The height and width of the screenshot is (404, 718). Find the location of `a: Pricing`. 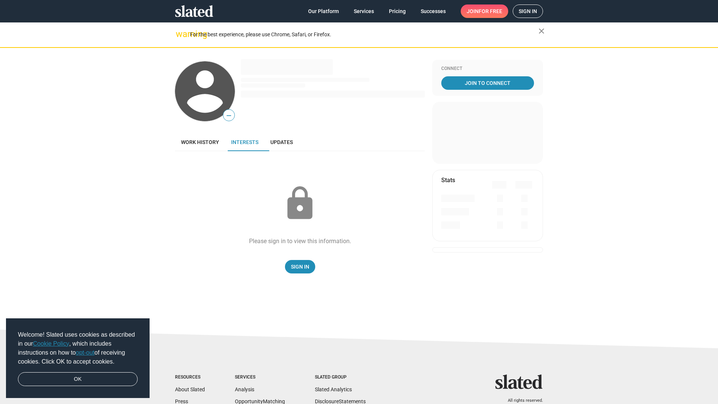

a: Pricing is located at coordinates (397, 11).